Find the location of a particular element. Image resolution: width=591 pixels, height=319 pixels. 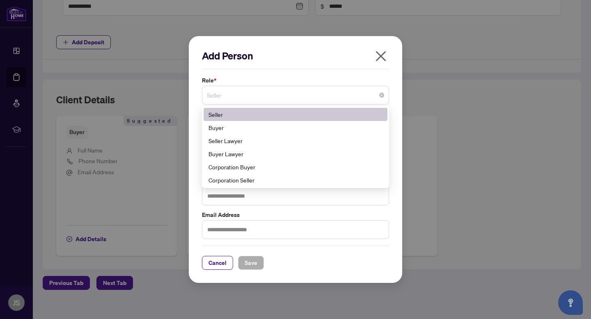

div: Seller is located at coordinates (295, 114).